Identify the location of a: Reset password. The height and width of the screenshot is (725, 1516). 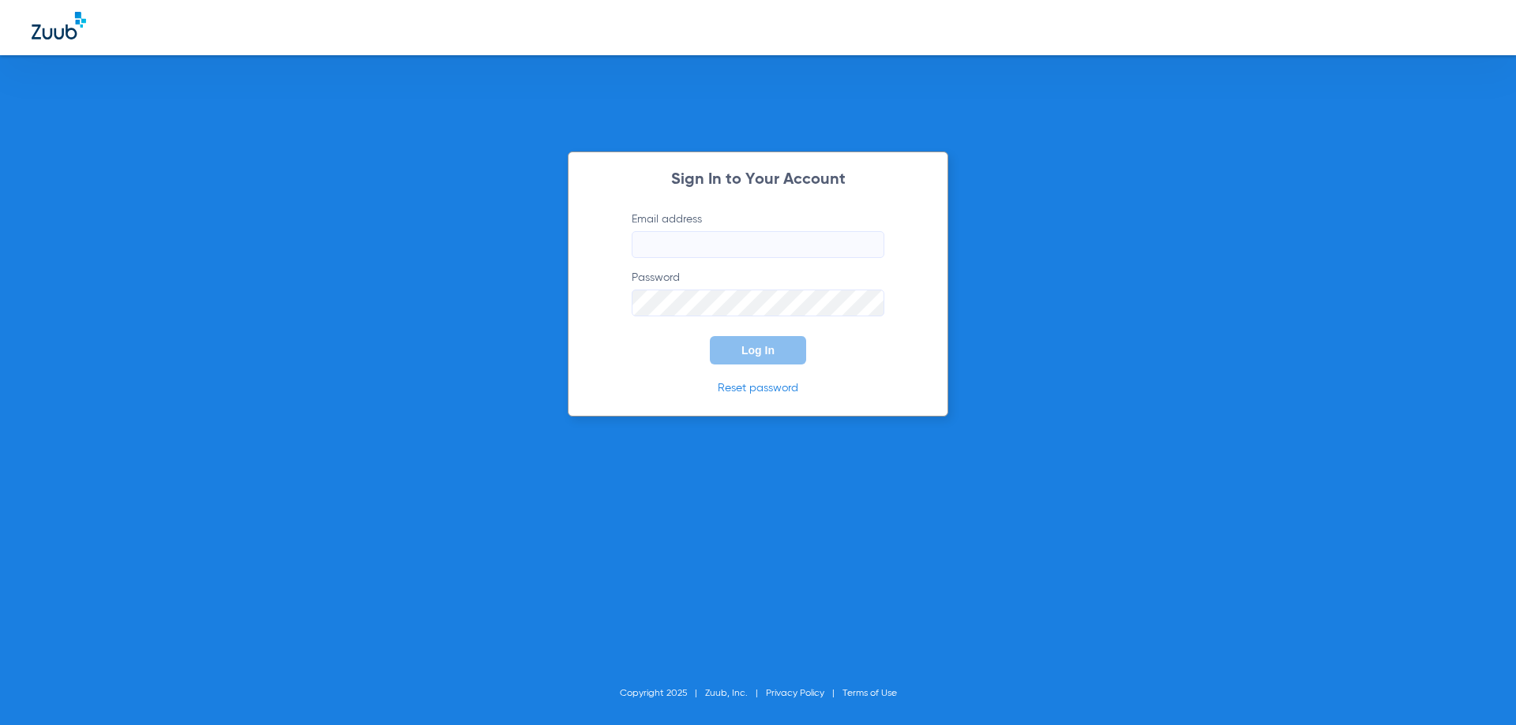
(758, 388).